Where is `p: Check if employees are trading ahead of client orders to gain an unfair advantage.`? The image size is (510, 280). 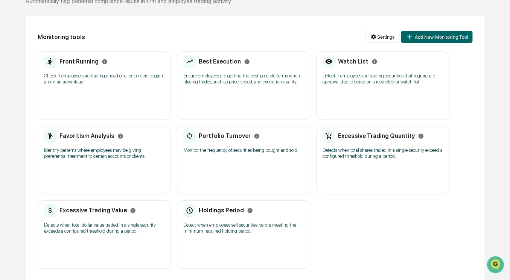
p: Check if employees are trading ahead of client orders to gain an unfair advantage. is located at coordinates (104, 79).